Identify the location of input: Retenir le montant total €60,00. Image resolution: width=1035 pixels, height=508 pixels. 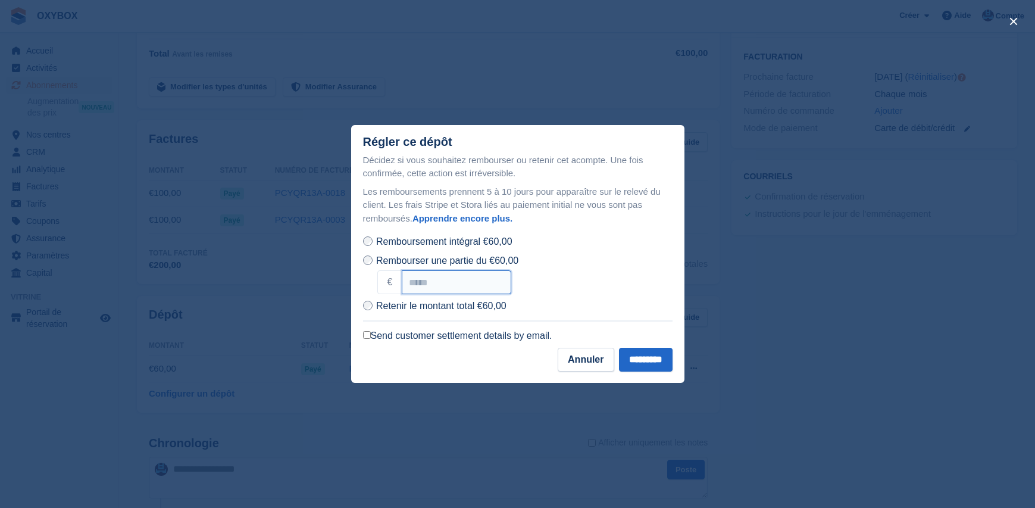
(368, 305).